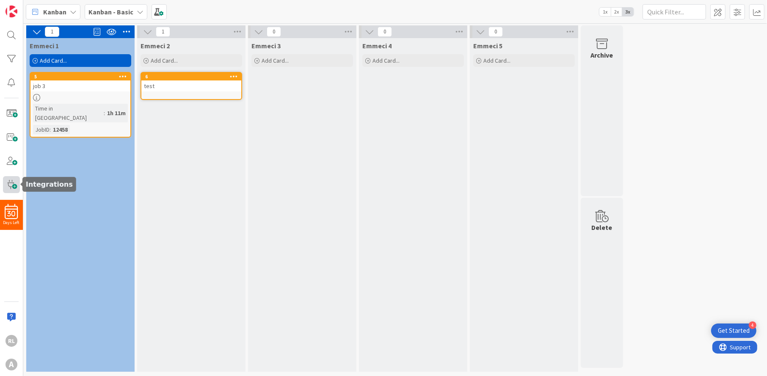 Image resolution: width=767 pixels, height=376 pixels. Describe the element at coordinates (605, 12) in the screenshot. I see `span: 1x` at that location.